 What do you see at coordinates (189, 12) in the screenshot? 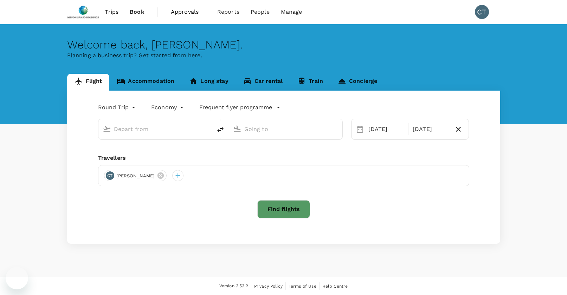
I see `span: Approvals` at bounding box center [189, 12].